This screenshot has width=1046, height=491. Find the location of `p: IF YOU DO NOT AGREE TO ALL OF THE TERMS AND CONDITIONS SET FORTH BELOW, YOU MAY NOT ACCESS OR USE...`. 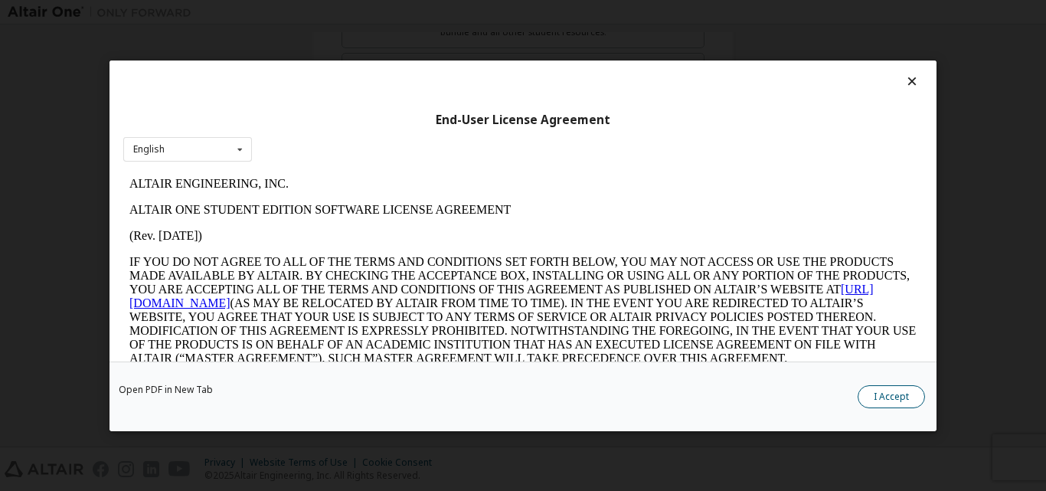

p: IF YOU DO NOT AGREE TO ALL OF THE TERMS AND CONDITIONS SET FORTH BELOW, YOU MAY NOT ACCESS OR USE... is located at coordinates (400, 139).